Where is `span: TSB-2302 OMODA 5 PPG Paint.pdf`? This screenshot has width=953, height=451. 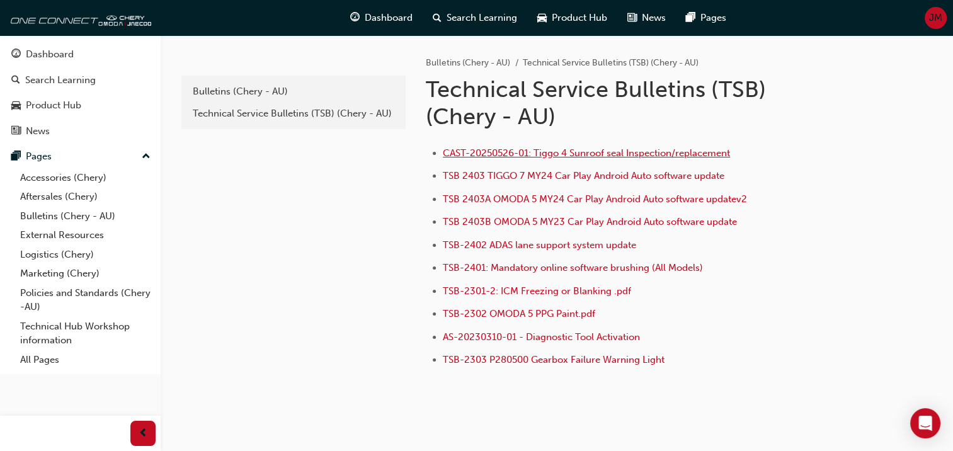 span: TSB-2302 OMODA 5 PPG Paint.pdf is located at coordinates (519, 314).